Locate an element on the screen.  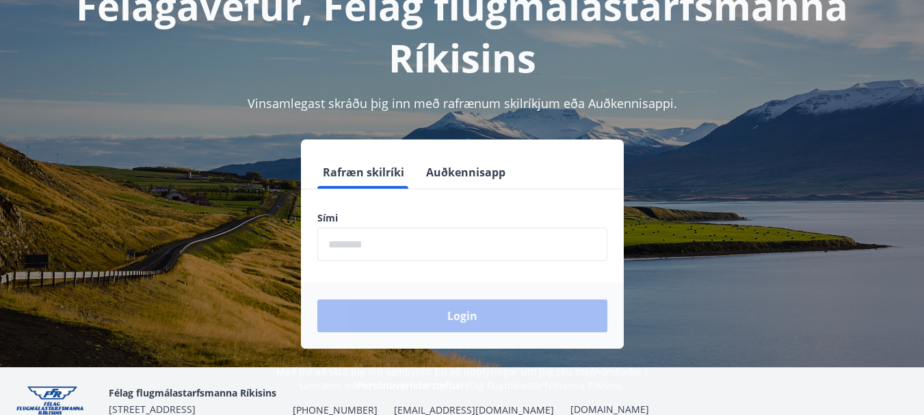
button: Rafræn skilríki is located at coordinates (363, 172).